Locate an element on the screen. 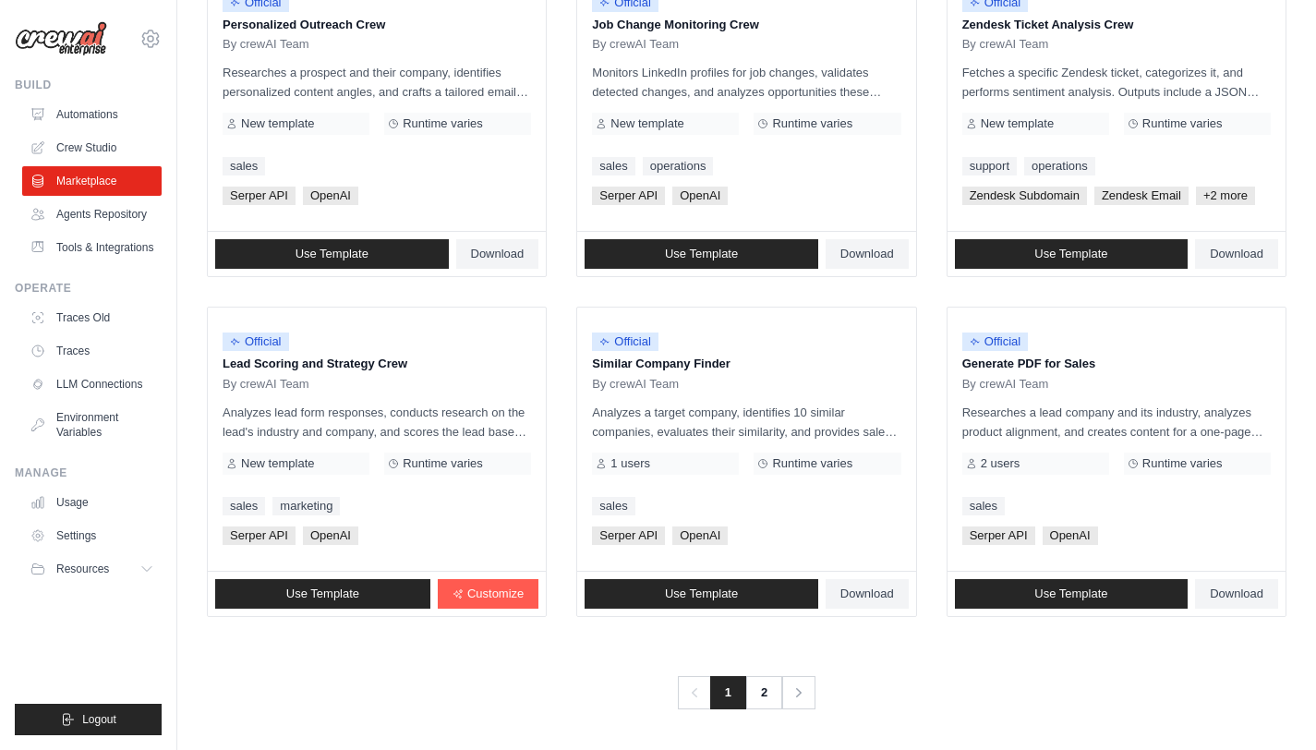 This screenshot has height=750, width=1316. p: Analyzes a target company, identifies 10 similar companies, evaluates their similarity, and provi... is located at coordinates (746, 422).